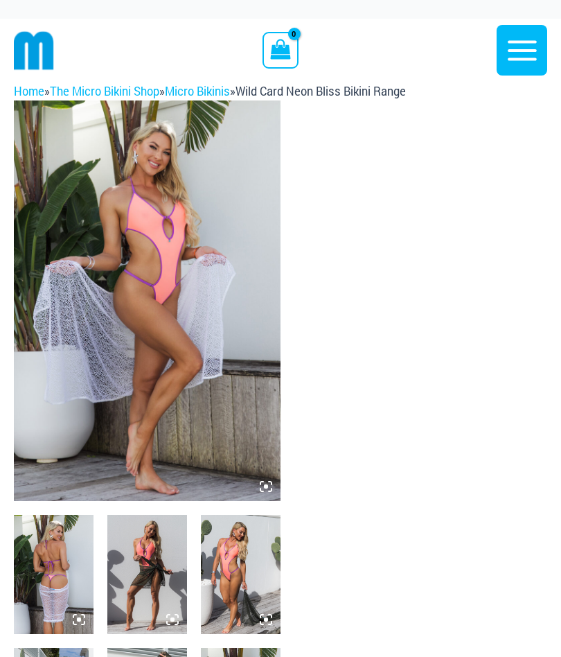 The height and width of the screenshot is (657, 561). Describe the element at coordinates (147, 574) in the screenshot. I see `img: Wild Card Neon Bliss 819 One Piece St Martin 5996 Sarong 06` at that location.